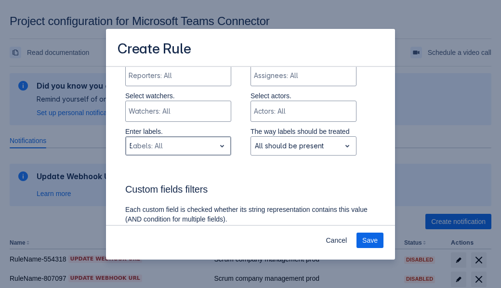 The width and height of the screenshot is (501, 288). I want to click on h3: Create Rule, so click(154, 50).